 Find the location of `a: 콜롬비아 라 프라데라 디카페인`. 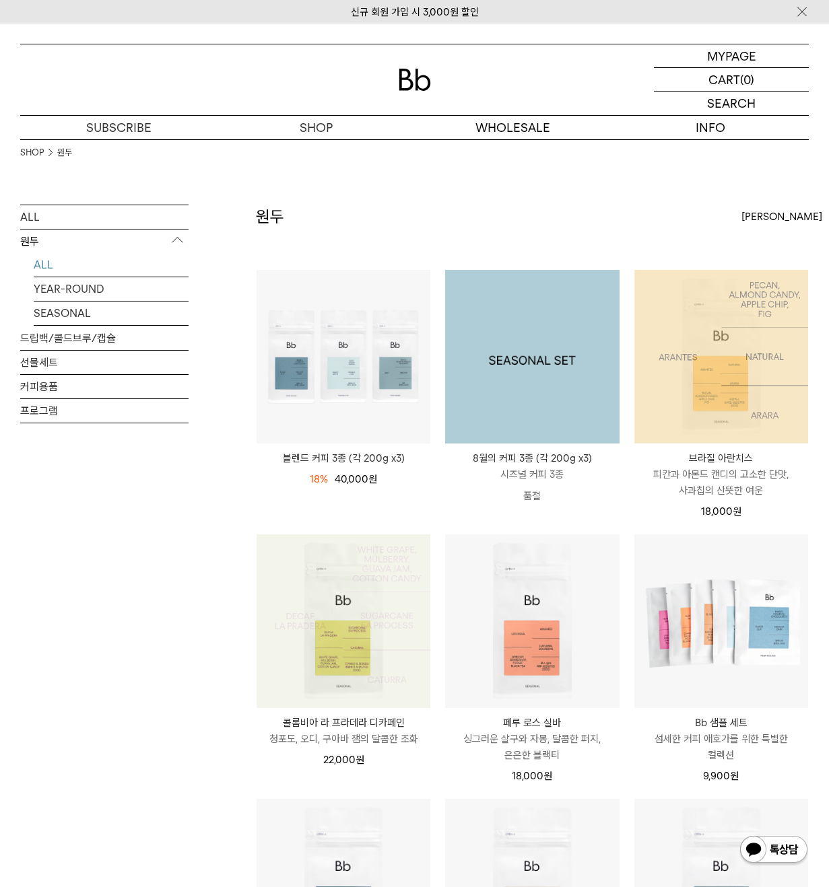

a: 콜롬비아 라 프라데라 디카페인 is located at coordinates (343, 621).